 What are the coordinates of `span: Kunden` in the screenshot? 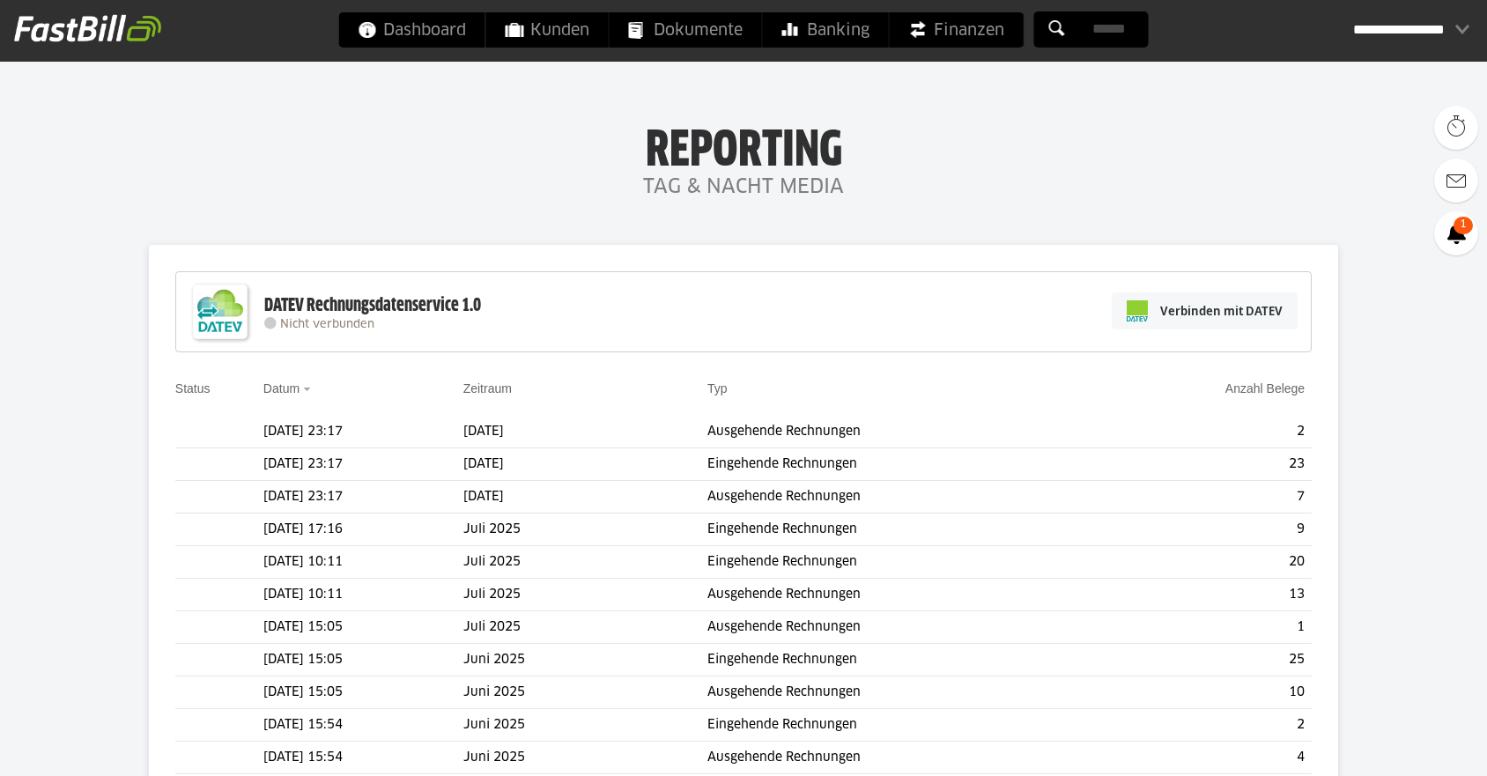 It's located at (547, 30).